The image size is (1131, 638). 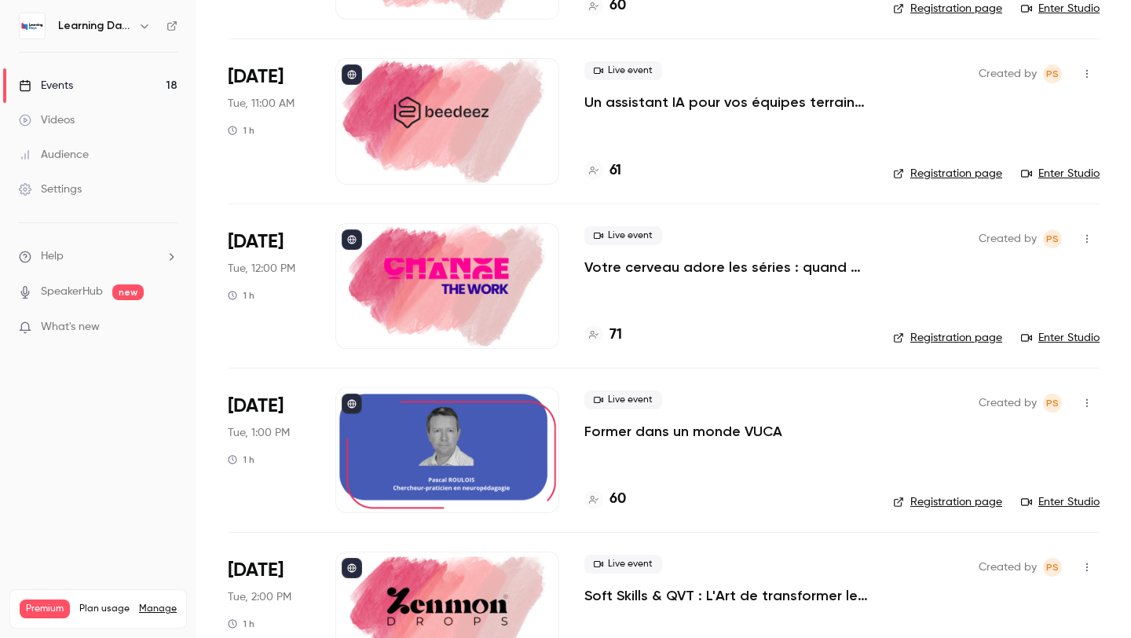 What do you see at coordinates (269, 286) in the screenshot?
I see `div: Oct 7 Tue, 12:00 PM (Europe/Paris)` at bounding box center [269, 286].